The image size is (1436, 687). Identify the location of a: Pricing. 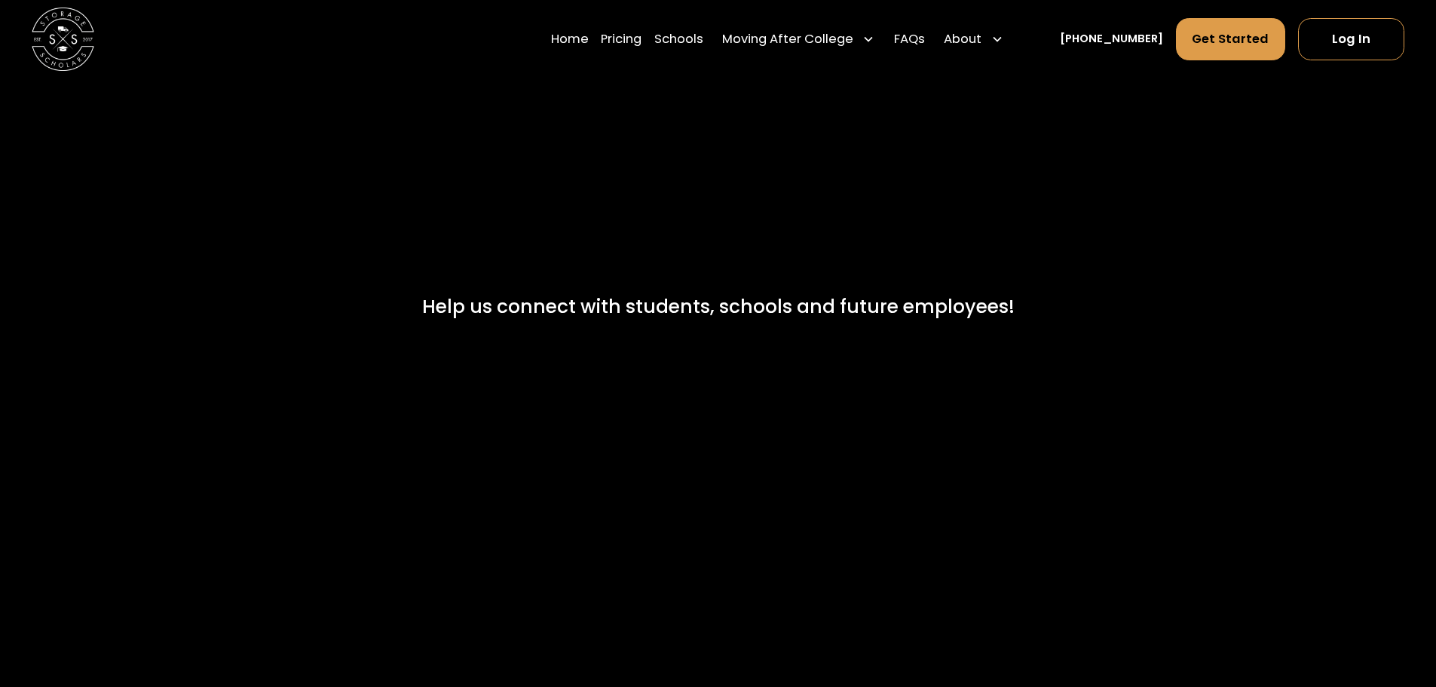
(621, 39).